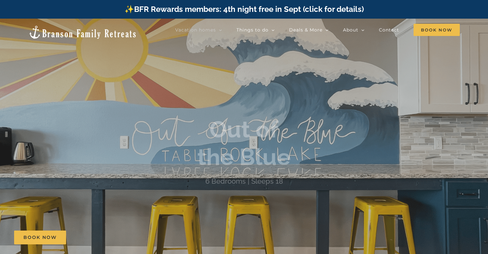 This screenshot has height=254, width=488. Describe the element at coordinates (199, 30) in the screenshot. I see `a: Vacation homes` at that location.